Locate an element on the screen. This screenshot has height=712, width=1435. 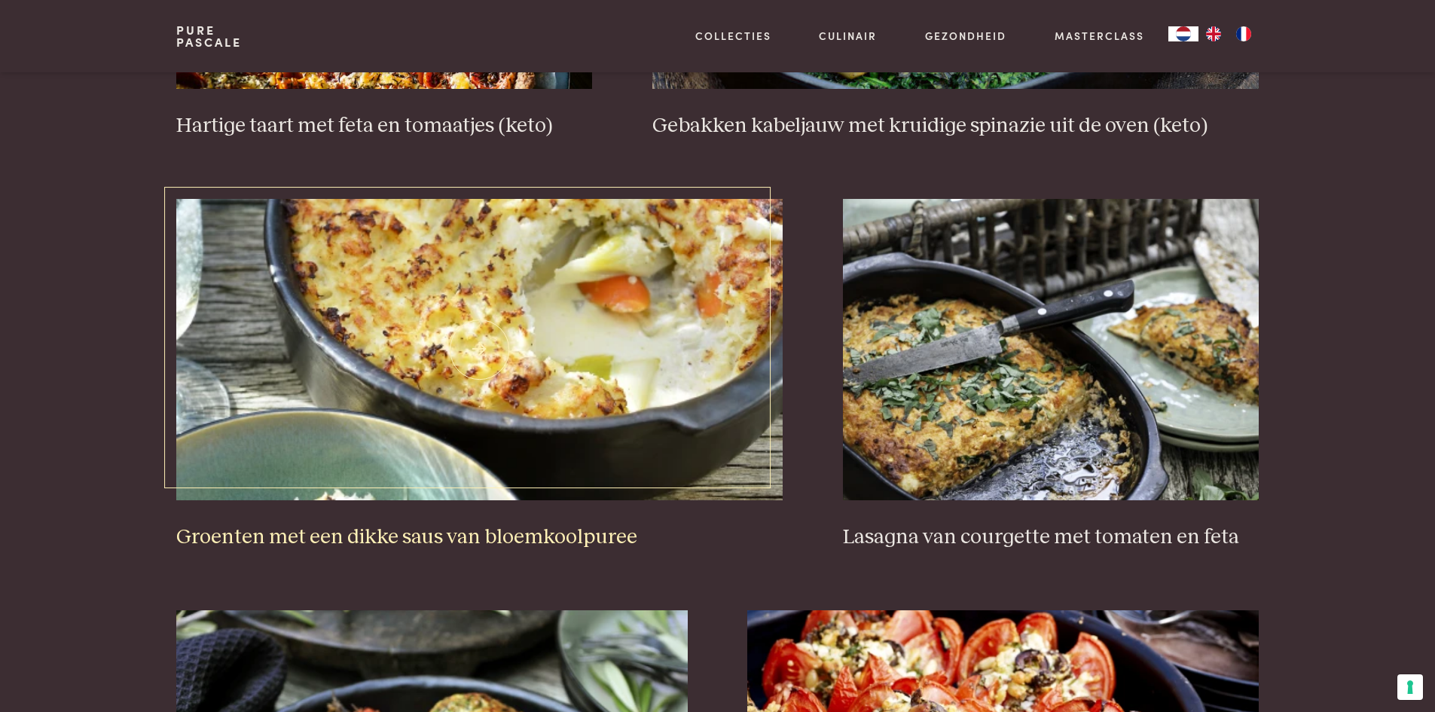
a: FR is located at coordinates (1244, 34).